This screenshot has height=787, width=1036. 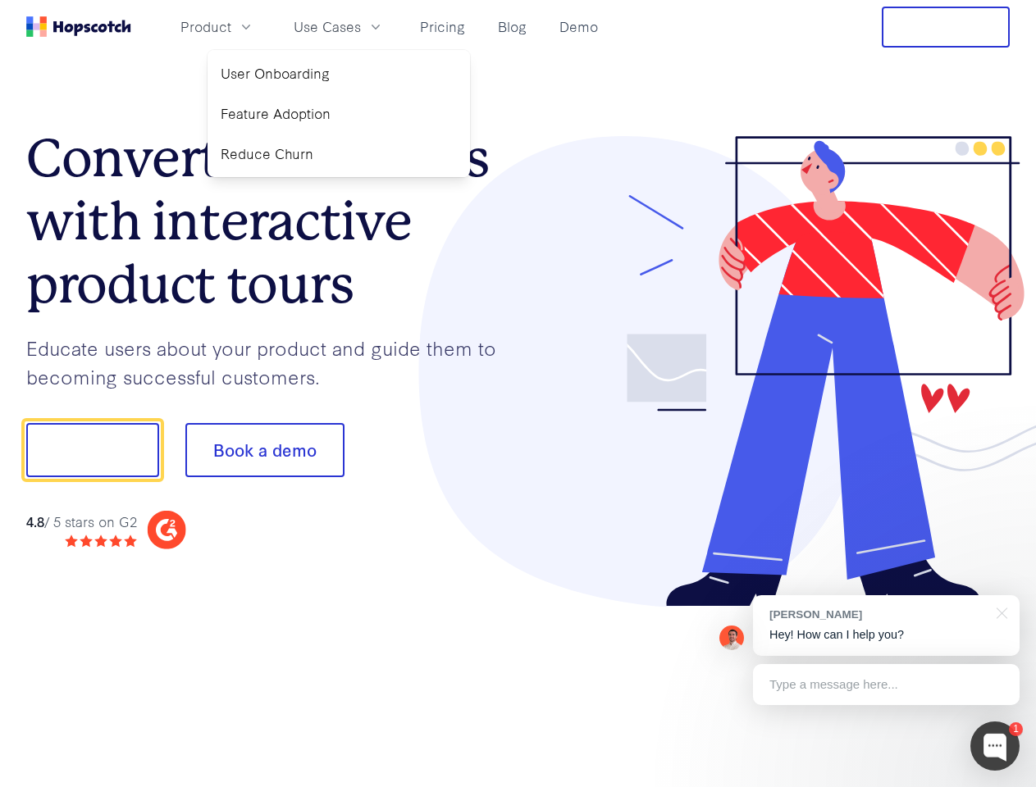 What do you see at coordinates (217, 26) in the screenshot?
I see `button: Product` at bounding box center [217, 26].